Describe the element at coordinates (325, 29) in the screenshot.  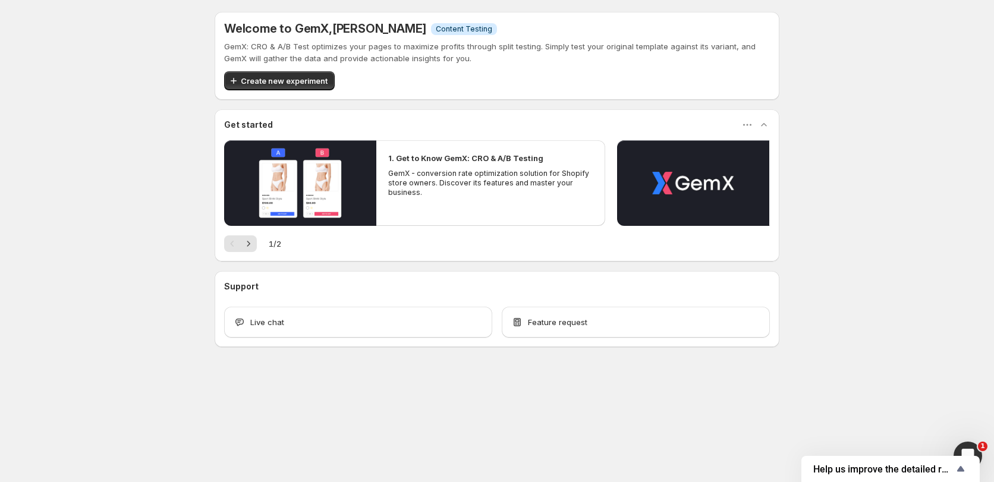
I see `h5: Welcome to GemX` at that location.